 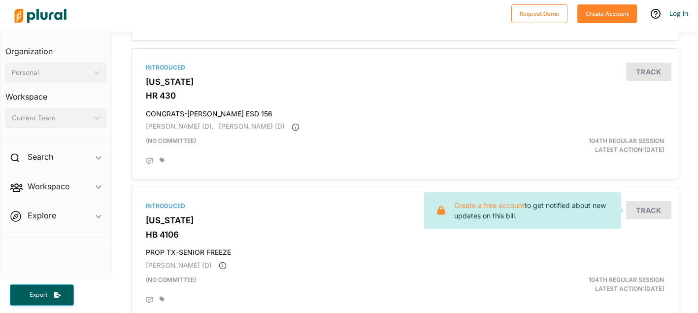 I want to click on button: Request Demo, so click(x=539, y=14).